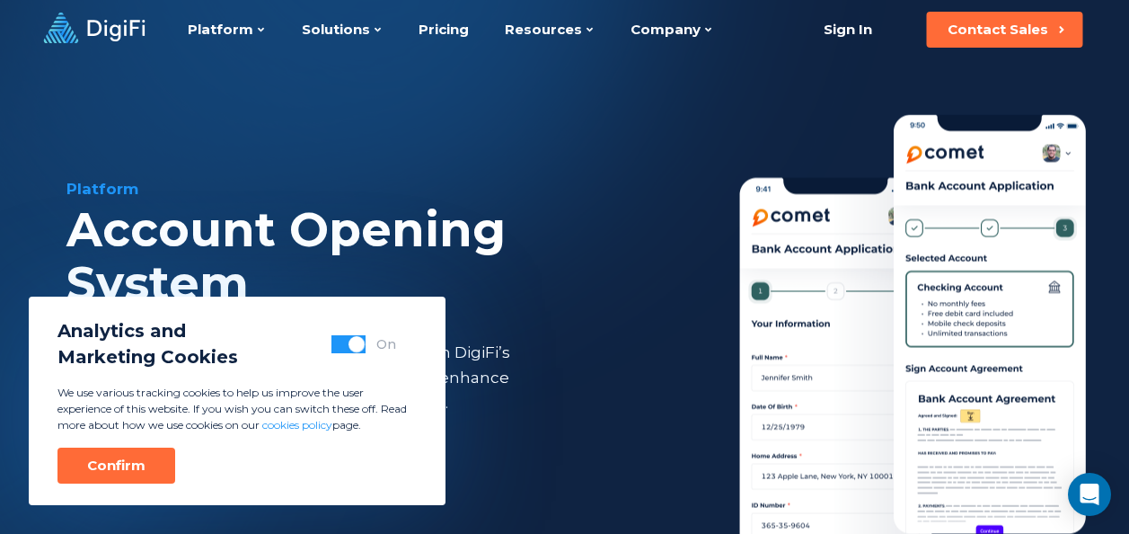 The width and height of the screenshot is (1129, 534). Describe the element at coordinates (998, 30) in the screenshot. I see `div: Contact Sales` at that location.